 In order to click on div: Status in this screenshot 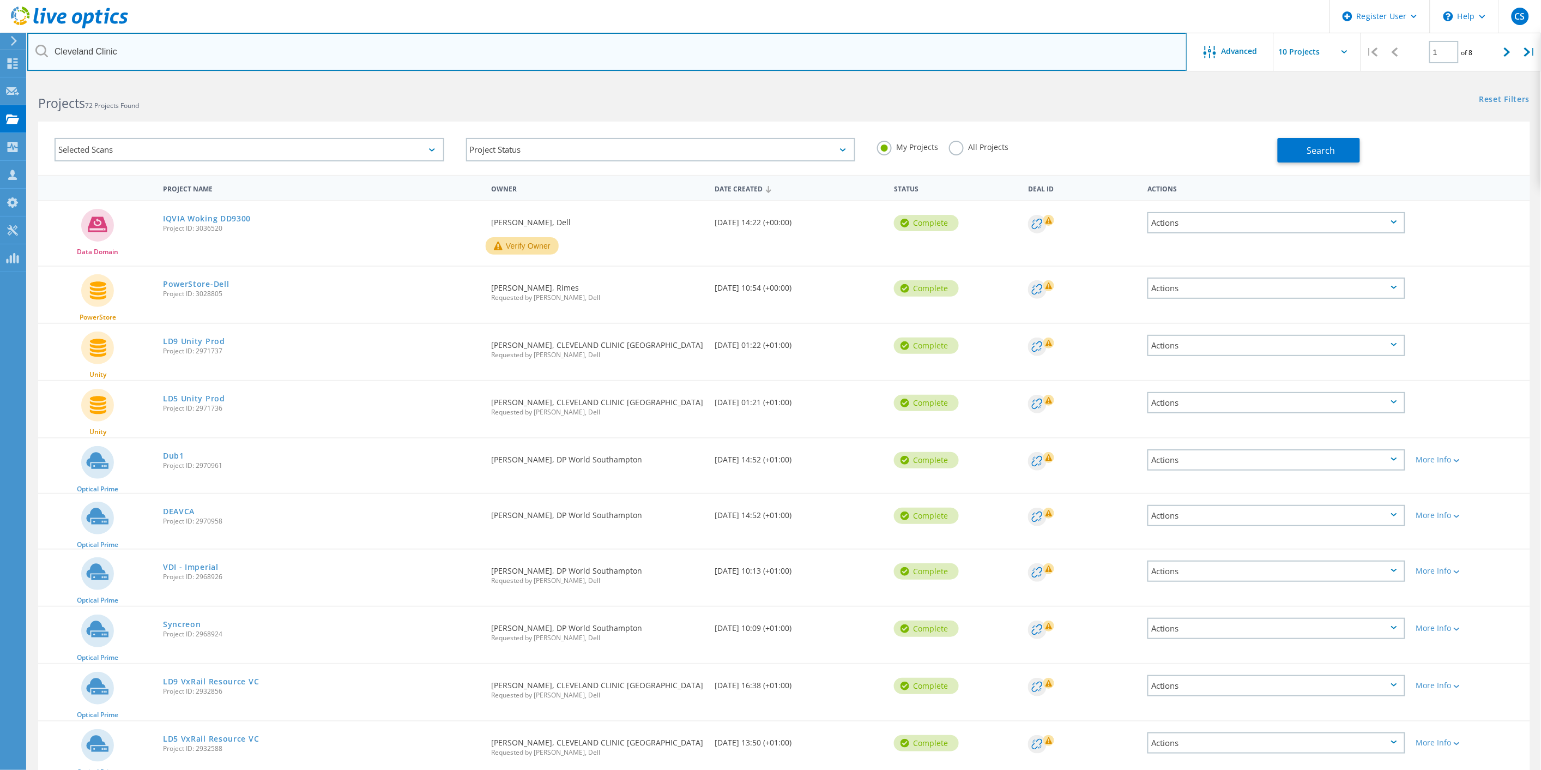, I will do `click(956, 188)`.